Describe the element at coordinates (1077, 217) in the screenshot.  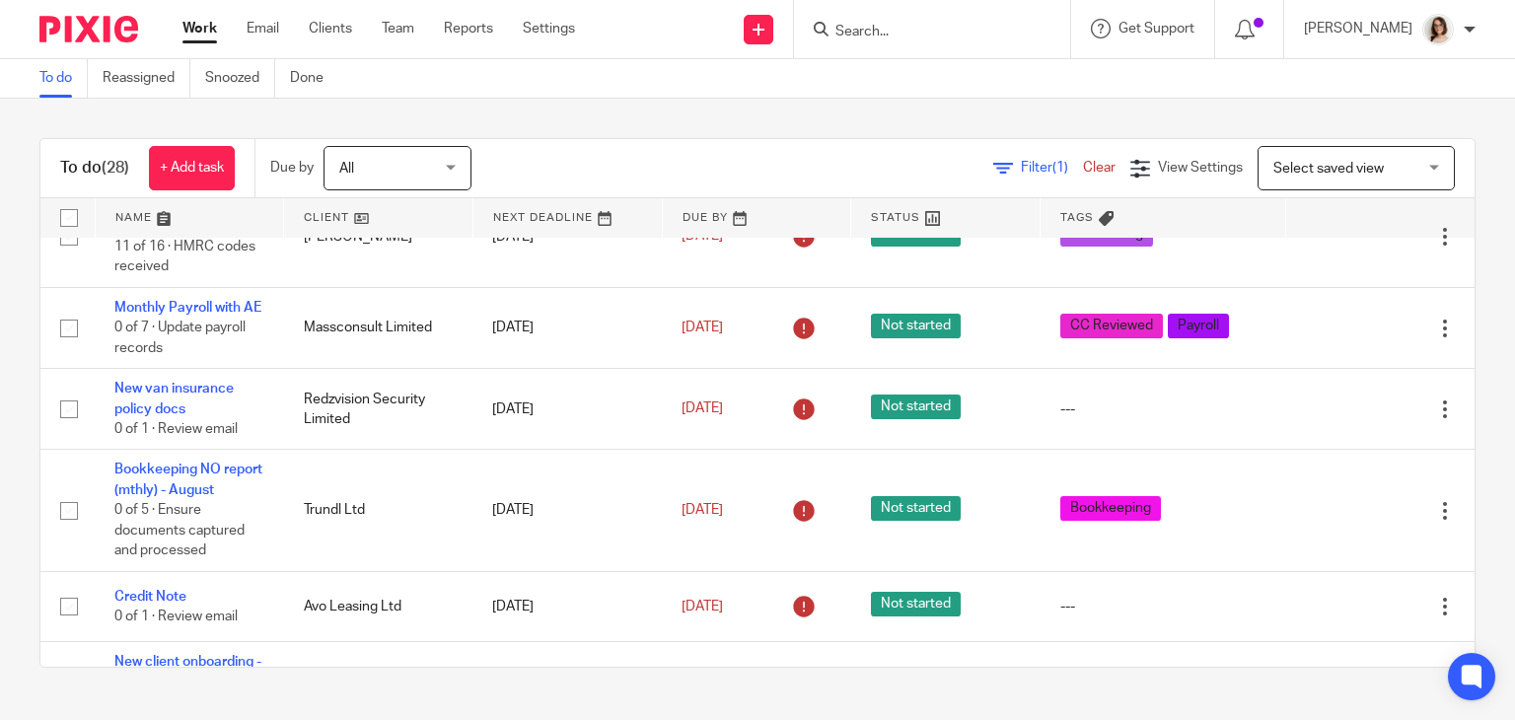
I see `span: Tags` at that location.